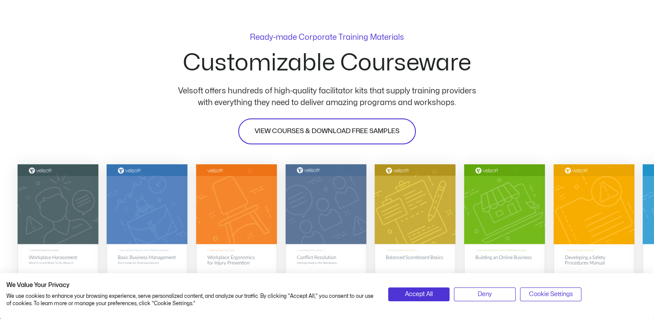  Describe the element at coordinates (419, 294) in the screenshot. I see `span: Accept All` at that location.